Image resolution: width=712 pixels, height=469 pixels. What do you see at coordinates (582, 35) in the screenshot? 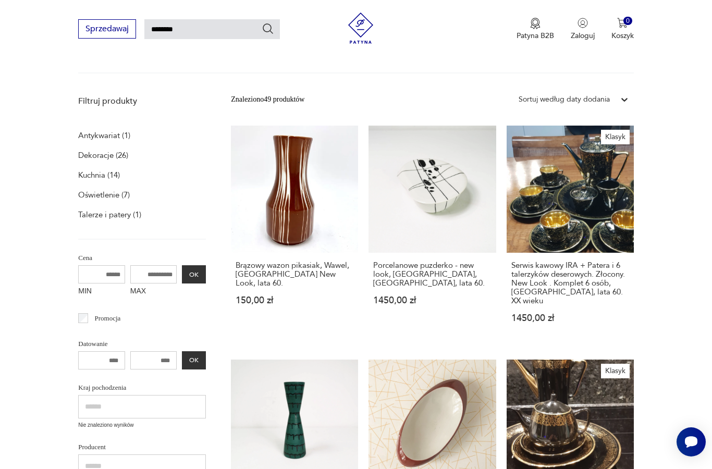
I see `p: Zaloguj` at bounding box center [582, 35].